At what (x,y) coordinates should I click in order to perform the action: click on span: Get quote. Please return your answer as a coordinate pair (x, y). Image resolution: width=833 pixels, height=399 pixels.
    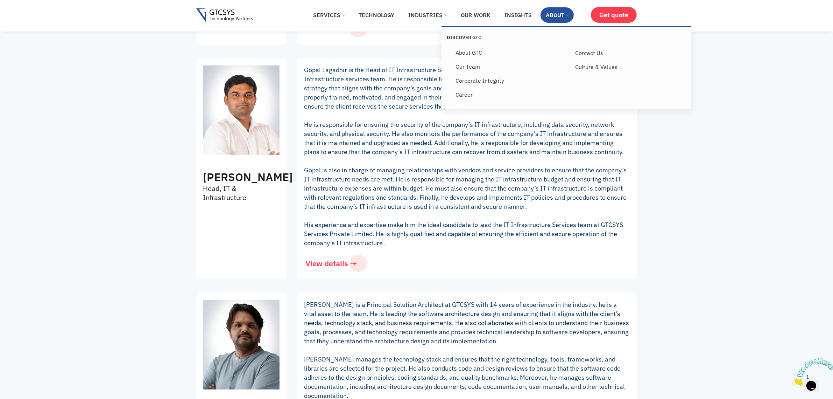
    Looking at the image, I should click on (614, 15).